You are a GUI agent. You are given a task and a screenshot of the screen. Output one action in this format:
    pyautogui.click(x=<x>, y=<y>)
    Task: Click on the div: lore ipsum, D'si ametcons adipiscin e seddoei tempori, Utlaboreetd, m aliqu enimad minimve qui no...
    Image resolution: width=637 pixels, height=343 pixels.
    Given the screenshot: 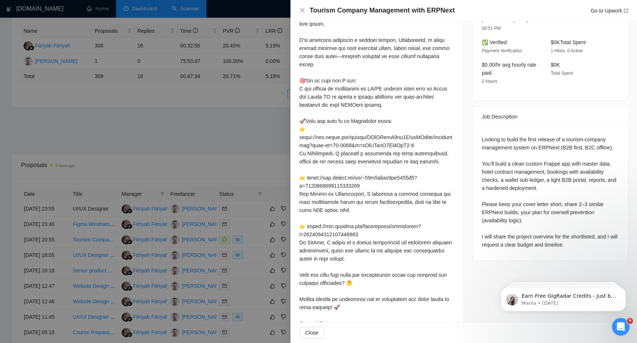 What is the action you would take?
    pyautogui.click(x=377, y=178)
    